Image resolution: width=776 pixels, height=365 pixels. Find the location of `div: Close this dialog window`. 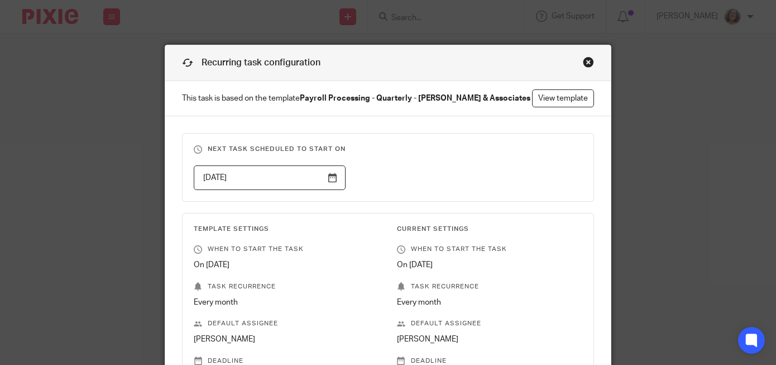

div: Close this dialog window is located at coordinates (588, 62).